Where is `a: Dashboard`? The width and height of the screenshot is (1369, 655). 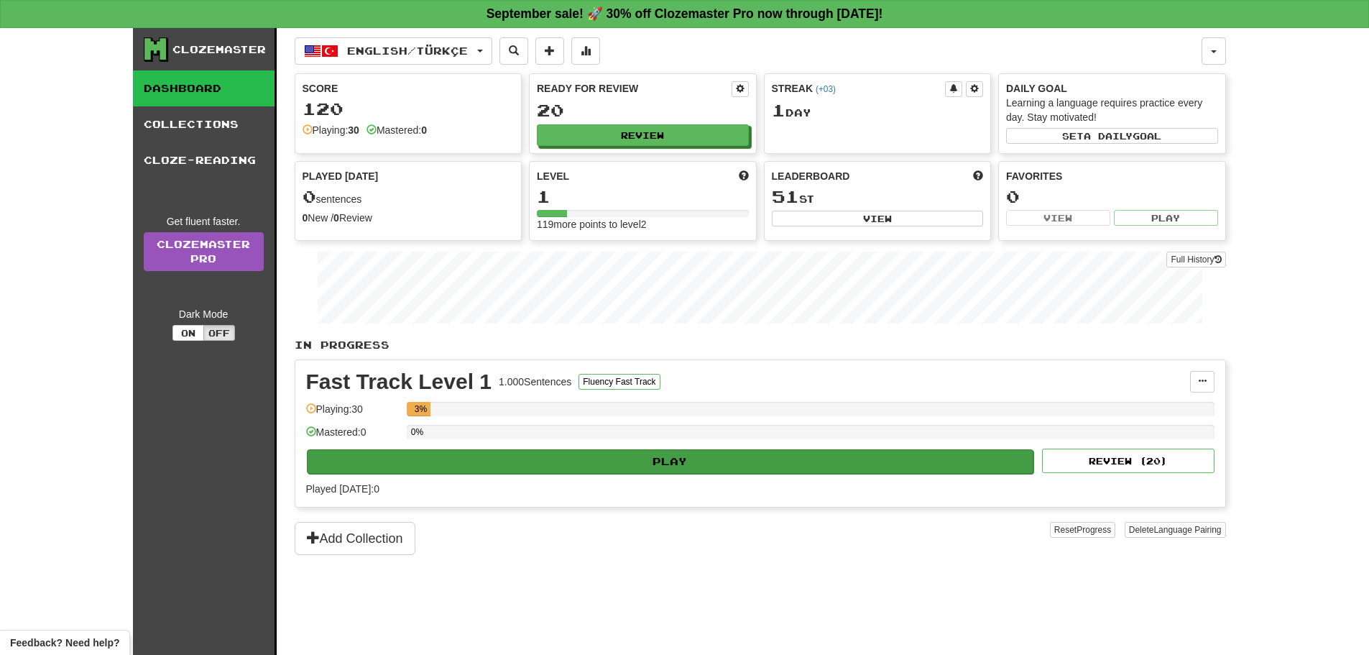
a: Dashboard is located at coordinates (203, 88).